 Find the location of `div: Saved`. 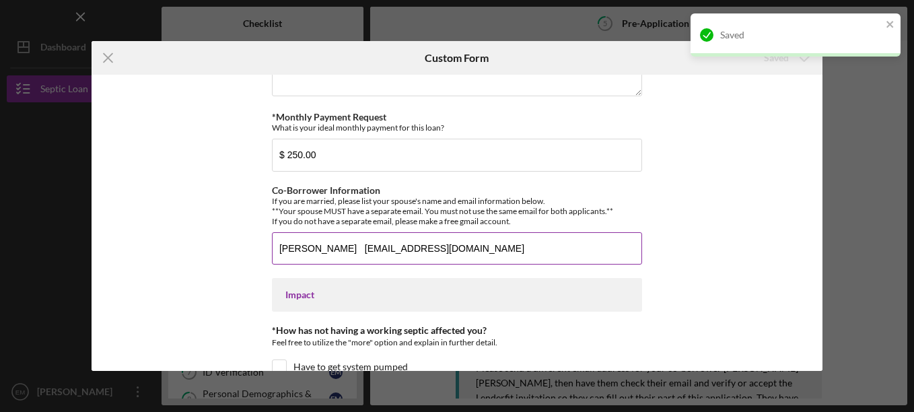

div: Saved is located at coordinates (801, 35).